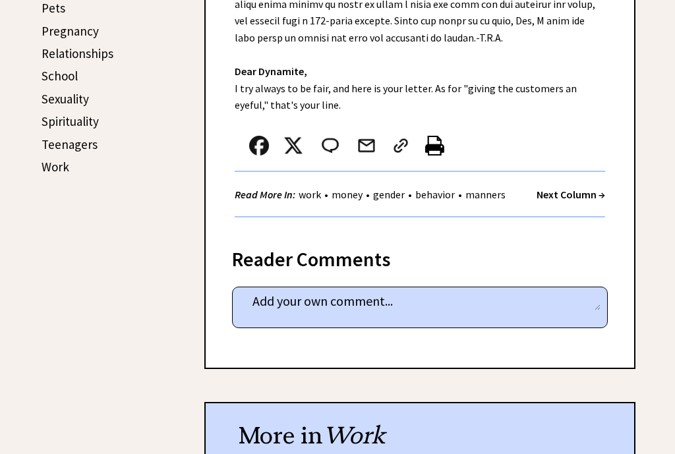 The height and width of the screenshot is (454, 675). What do you see at coordinates (294, 146) in the screenshot?
I see `img: x_small.png` at bounding box center [294, 146].